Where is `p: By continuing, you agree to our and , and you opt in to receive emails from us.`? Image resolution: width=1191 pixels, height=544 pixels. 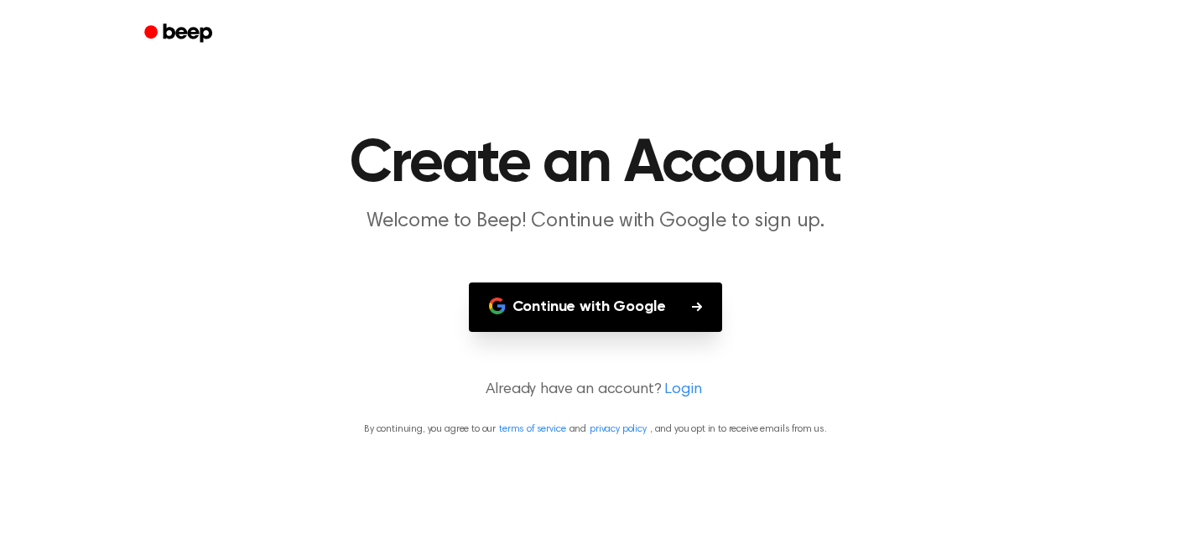
p: By continuing, you agree to our and , and you opt in to receive emails from us. is located at coordinates (595, 429).